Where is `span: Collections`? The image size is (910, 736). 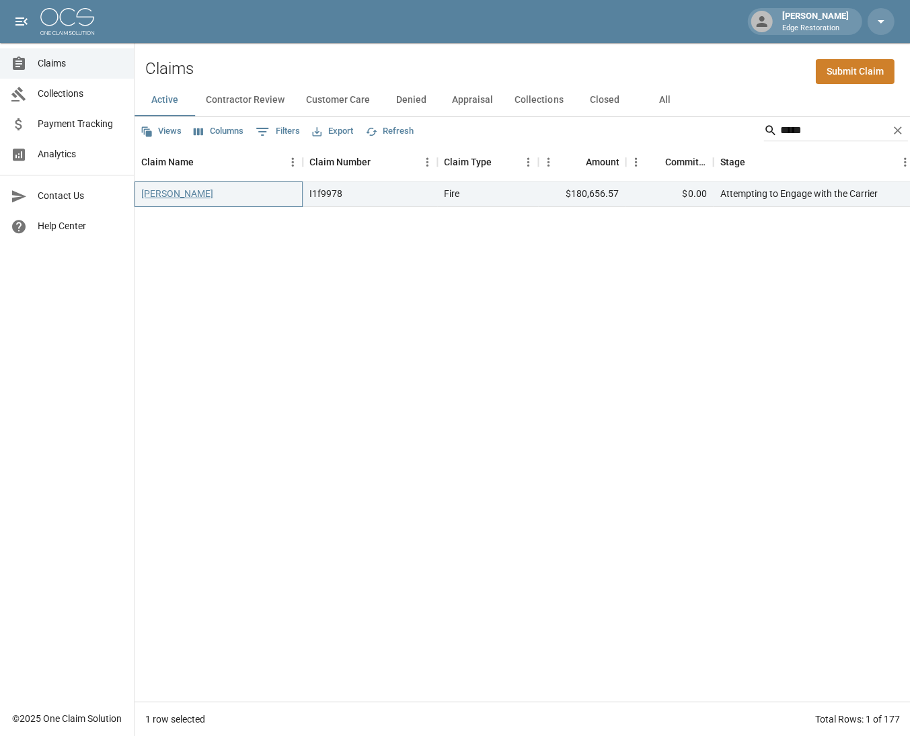 span: Collections is located at coordinates (80, 93).